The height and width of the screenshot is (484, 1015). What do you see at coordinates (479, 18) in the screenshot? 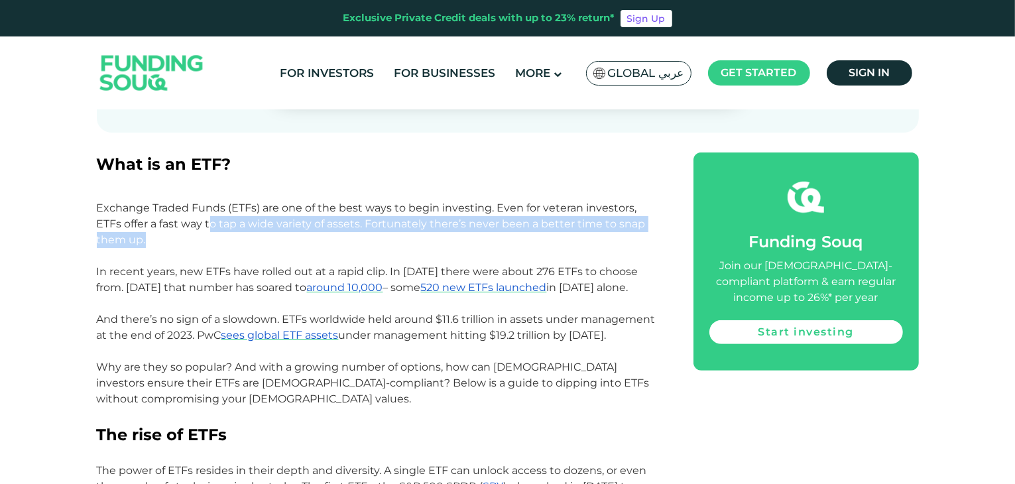
I see `div: Exclusive Private Credit deals with up to 23% return*` at bounding box center [479, 18].